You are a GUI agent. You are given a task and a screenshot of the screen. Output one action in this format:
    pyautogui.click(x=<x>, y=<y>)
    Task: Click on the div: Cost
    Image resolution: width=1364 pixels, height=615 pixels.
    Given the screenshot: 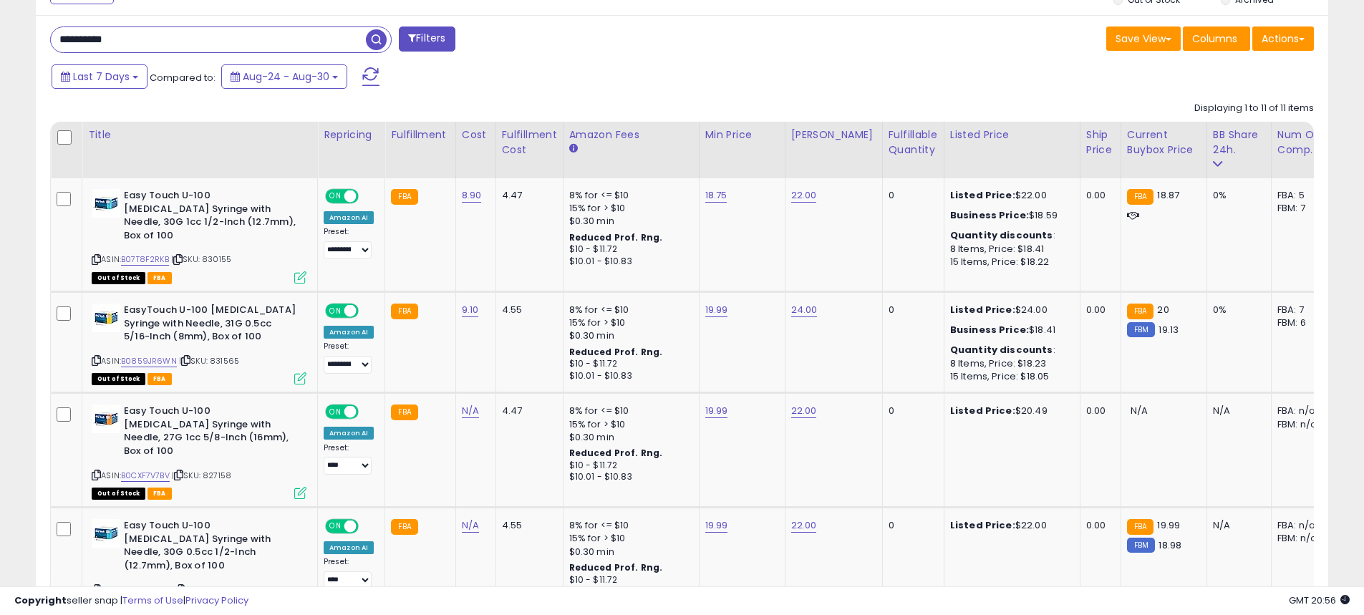 What is the action you would take?
    pyautogui.click(x=476, y=135)
    